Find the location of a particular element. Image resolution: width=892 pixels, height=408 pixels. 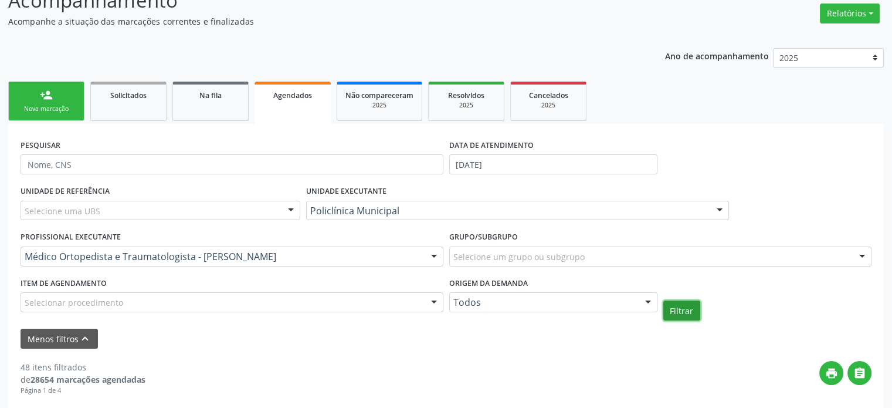

span: Todos is located at coordinates (543, 302).